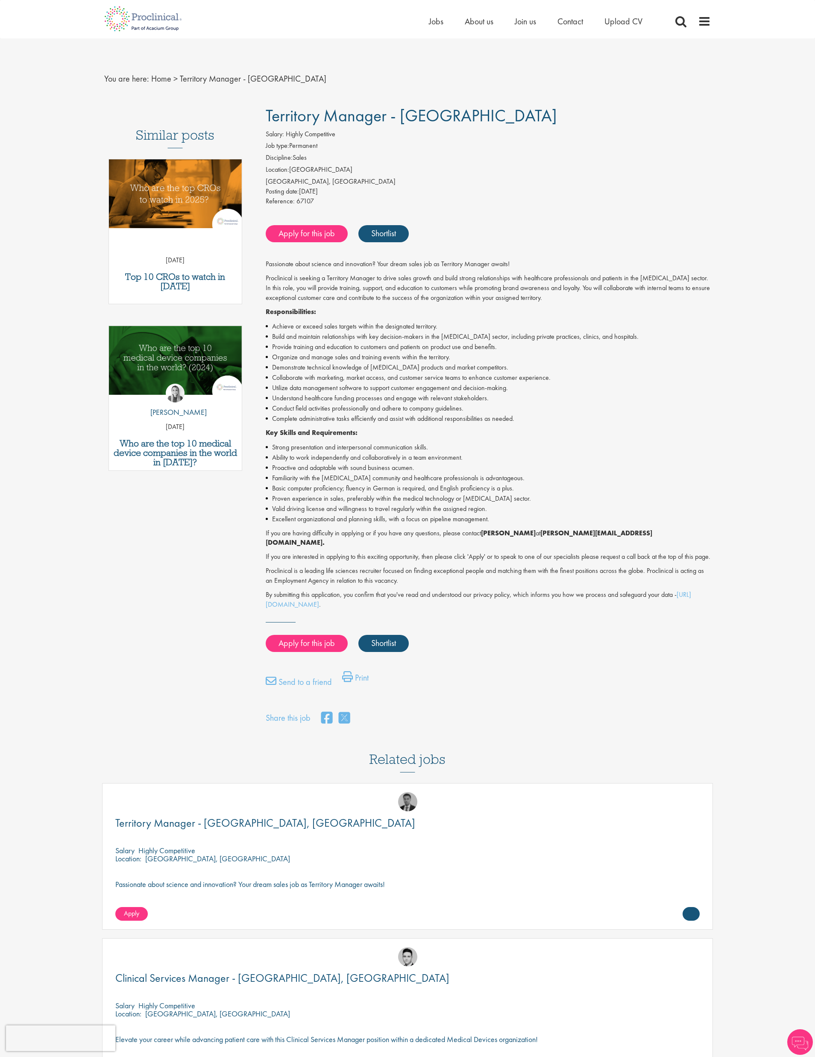  What do you see at coordinates (161, 79) in the screenshot?
I see `a: breadcrumb link` at bounding box center [161, 79].